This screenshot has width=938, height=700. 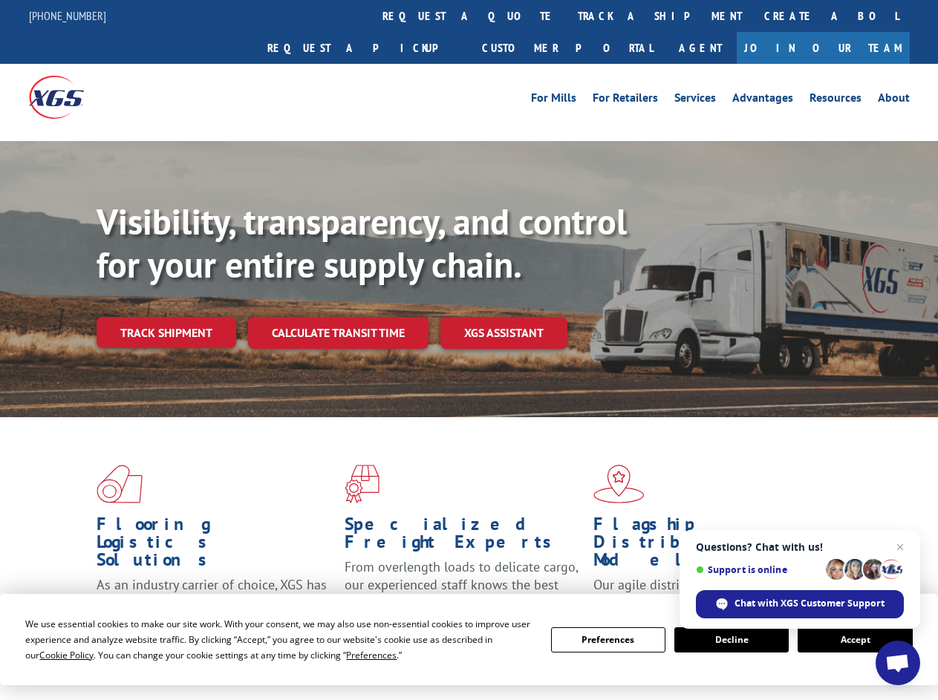 What do you see at coordinates (362, 484) in the screenshot?
I see `img: xgs-icon-focused-on-flooring-red` at bounding box center [362, 484].